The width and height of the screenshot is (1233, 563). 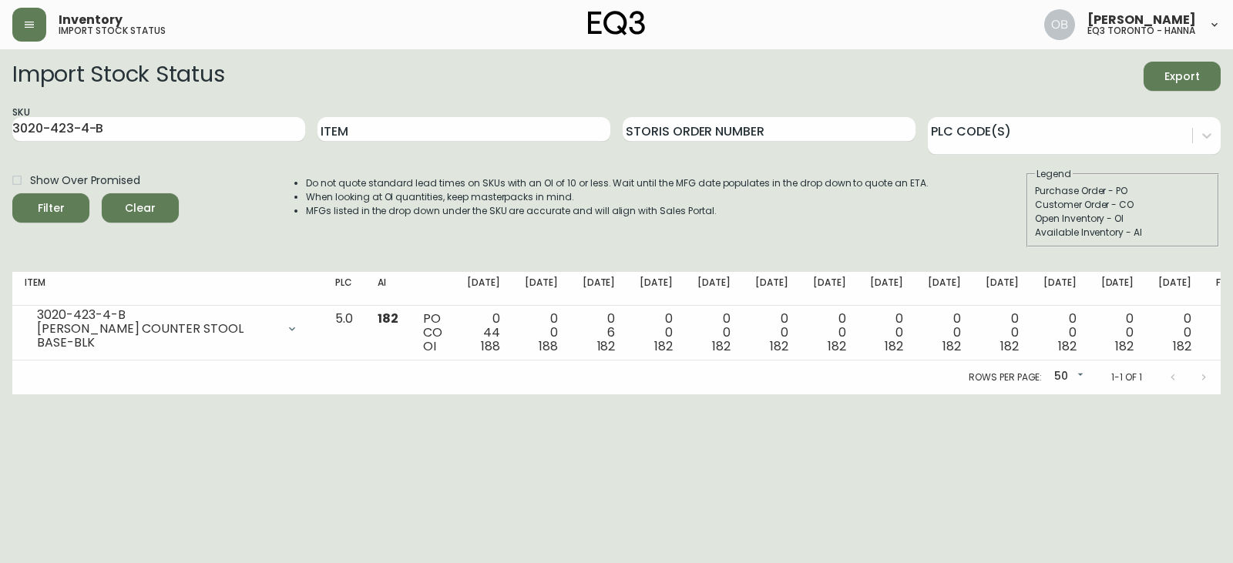 I want to click on li: MFGs listed in the drop down under the SKU are accurate and will align with Sales Portal., so click(x=617, y=211).